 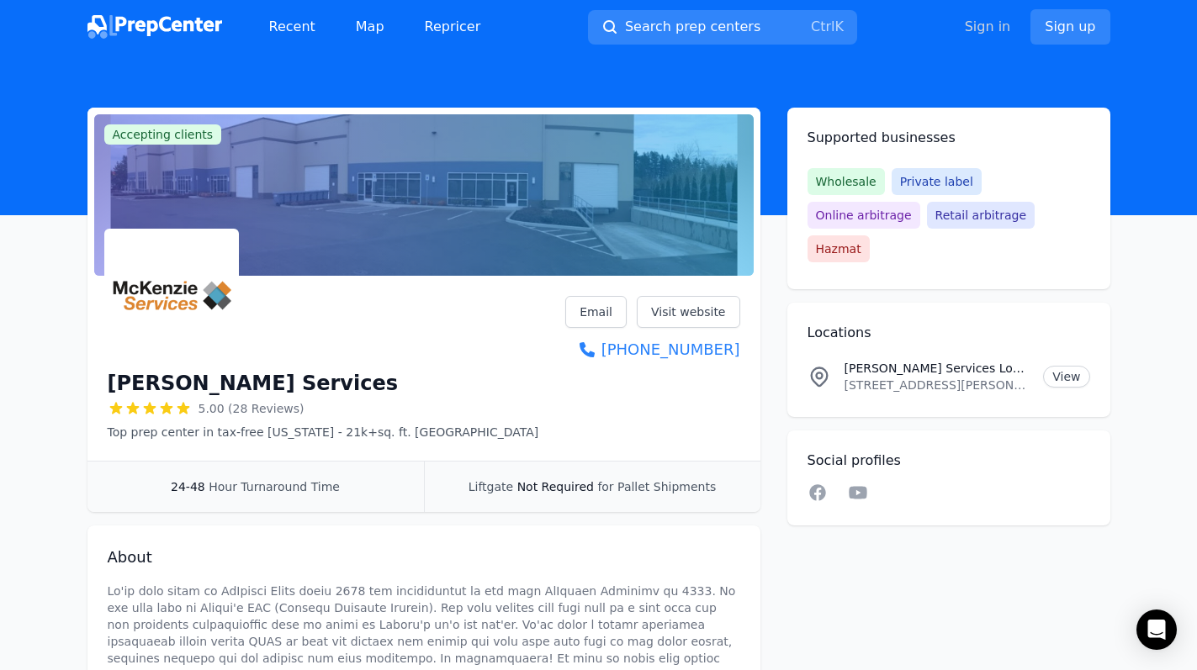 What do you see at coordinates (490, 487) in the screenshot?
I see `span: Liftgate` at bounding box center [490, 487].